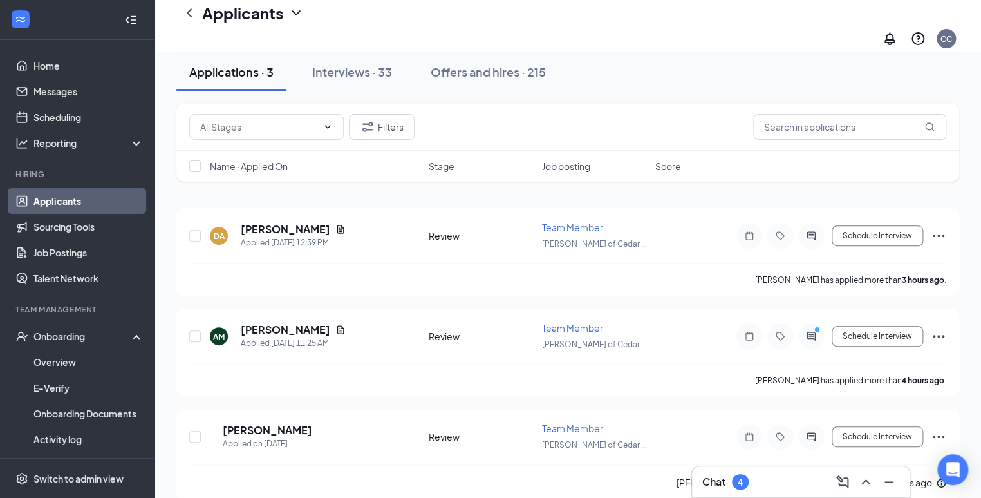 Image resolution: width=981 pixels, height=498 pixels. I want to click on a: Job Postings, so click(88, 252).